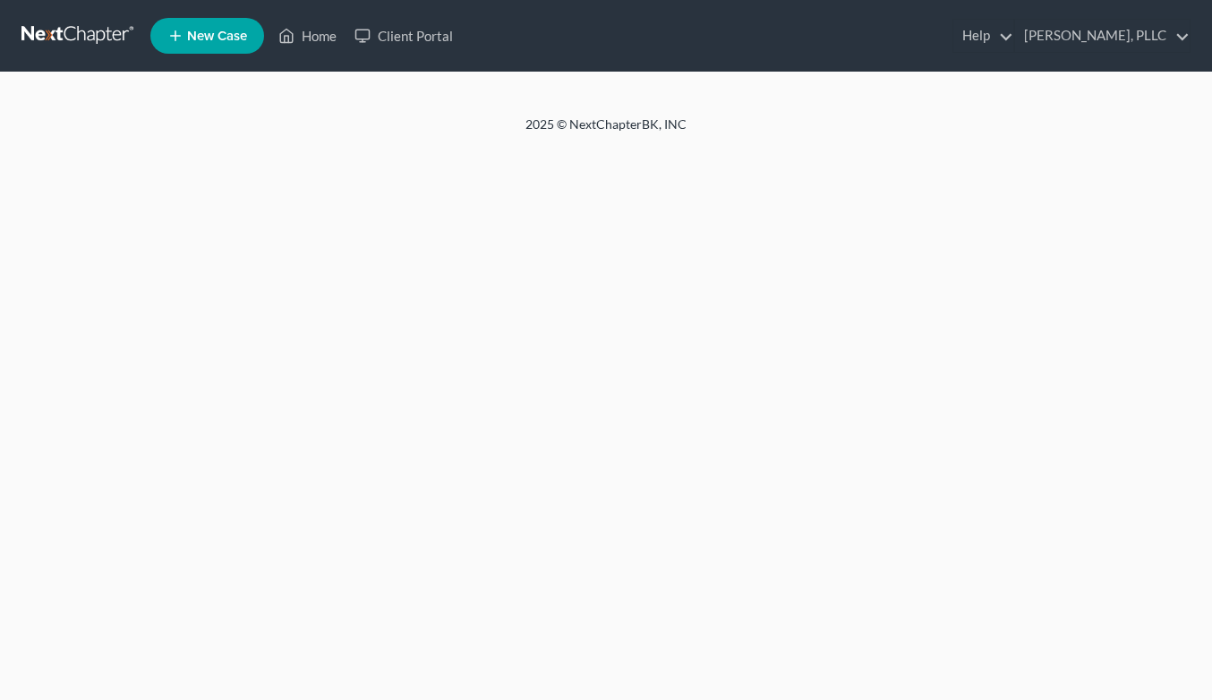 This screenshot has height=700, width=1212. Describe the element at coordinates (404, 36) in the screenshot. I see `a: Client Portal` at that location.